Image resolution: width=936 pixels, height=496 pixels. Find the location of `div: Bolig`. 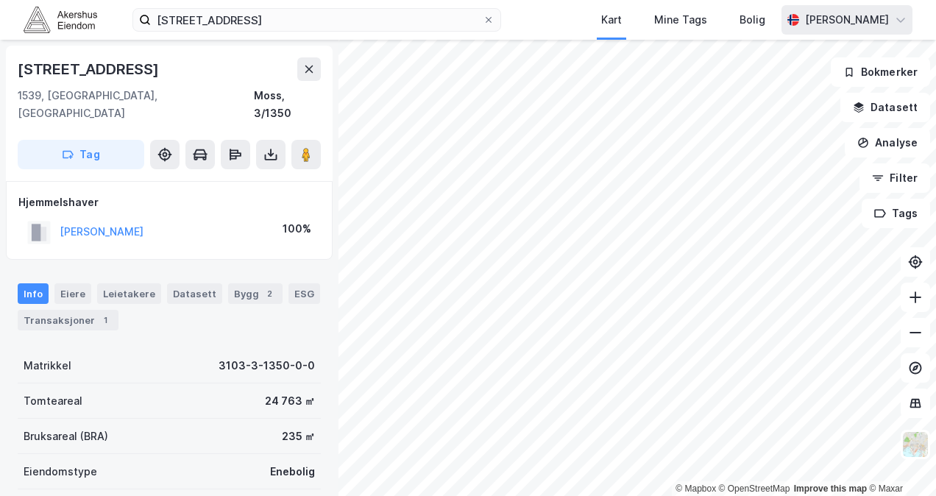

div: Bolig is located at coordinates (752, 20).